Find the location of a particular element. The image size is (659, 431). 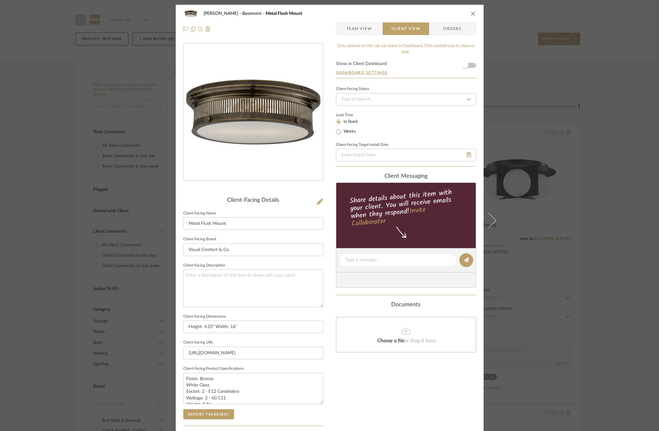

span: Basement is located at coordinates (254, 14).